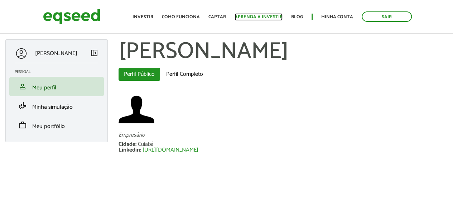 This screenshot has width=453, height=197. I want to click on li: Meu perfil, so click(57, 87).